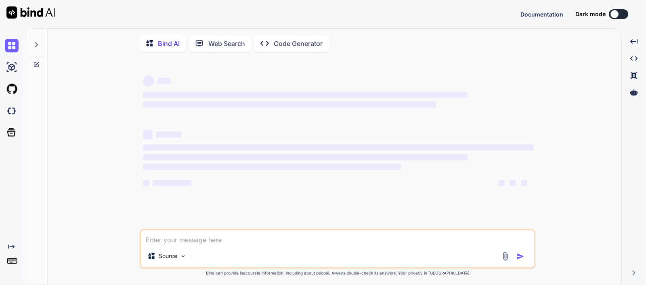 This screenshot has width=646, height=285. What do you see at coordinates (542, 14) in the screenshot?
I see `span: Documentation` at bounding box center [542, 14].